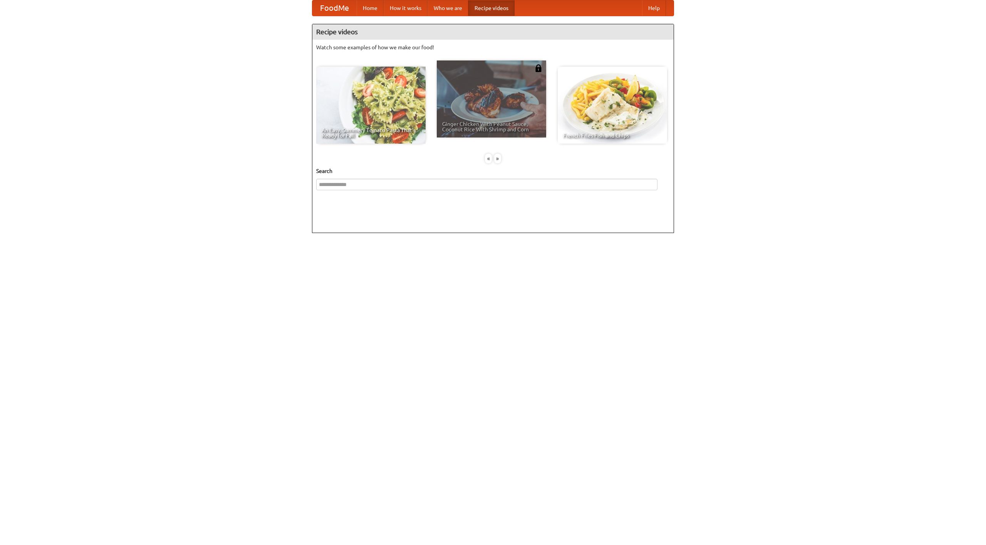 Image resolution: width=986 pixels, height=545 pixels. Describe the element at coordinates (406, 8) in the screenshot. I see `a: How it works` at that location.